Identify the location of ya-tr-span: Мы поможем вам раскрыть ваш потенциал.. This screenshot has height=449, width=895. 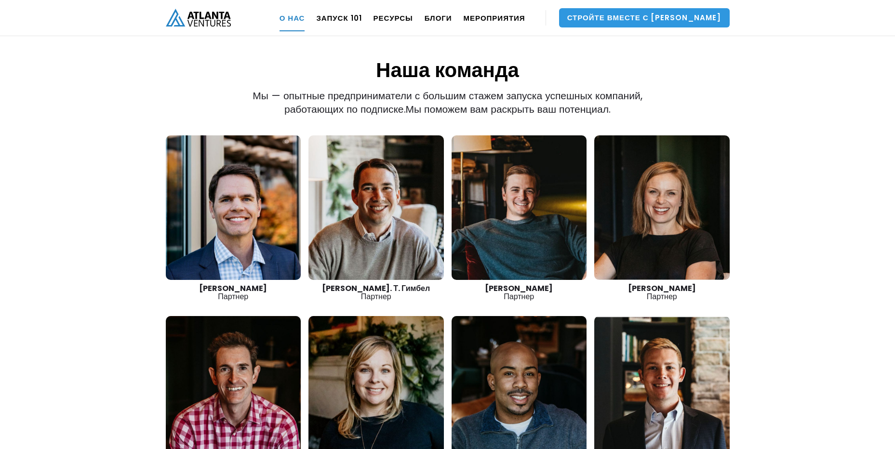
(508, 109).